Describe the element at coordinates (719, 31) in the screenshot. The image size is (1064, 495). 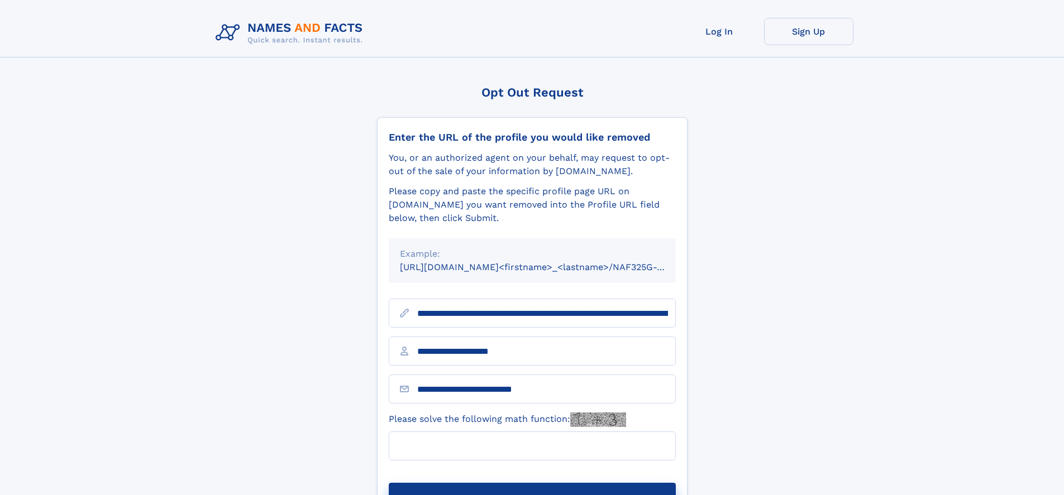
I see `a: Log In` at that location.